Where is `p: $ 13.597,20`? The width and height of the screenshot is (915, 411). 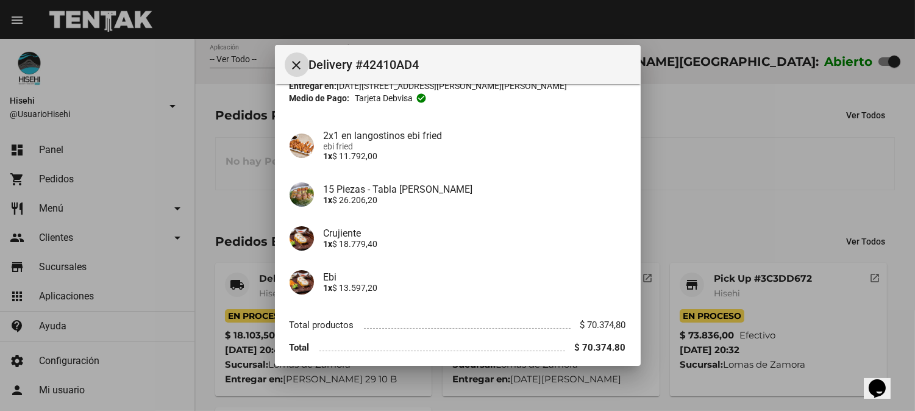
p: $ 13.597,20 is located at coordinates (475, 288).